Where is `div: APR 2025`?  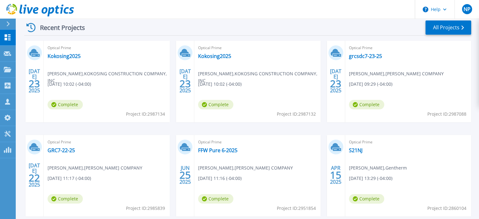 div: APR 2025 is located at coordinates (336, 175).